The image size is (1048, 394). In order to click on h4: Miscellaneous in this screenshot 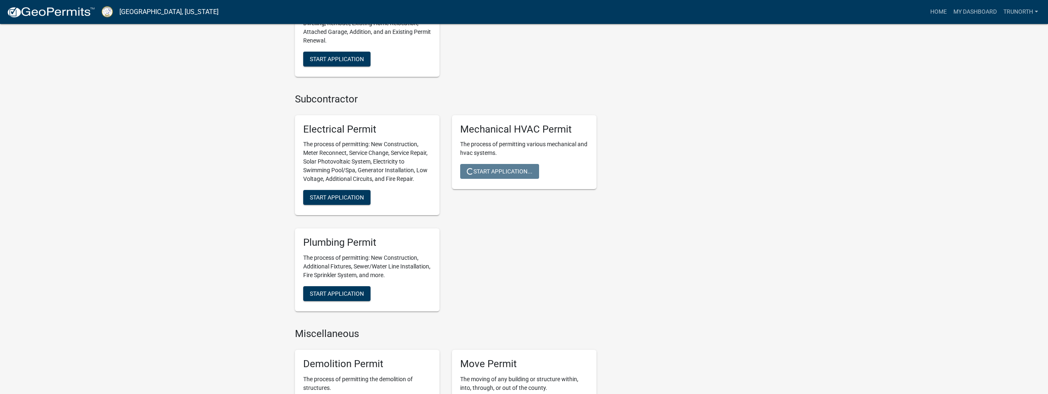, I will do `click(446, 334)`.